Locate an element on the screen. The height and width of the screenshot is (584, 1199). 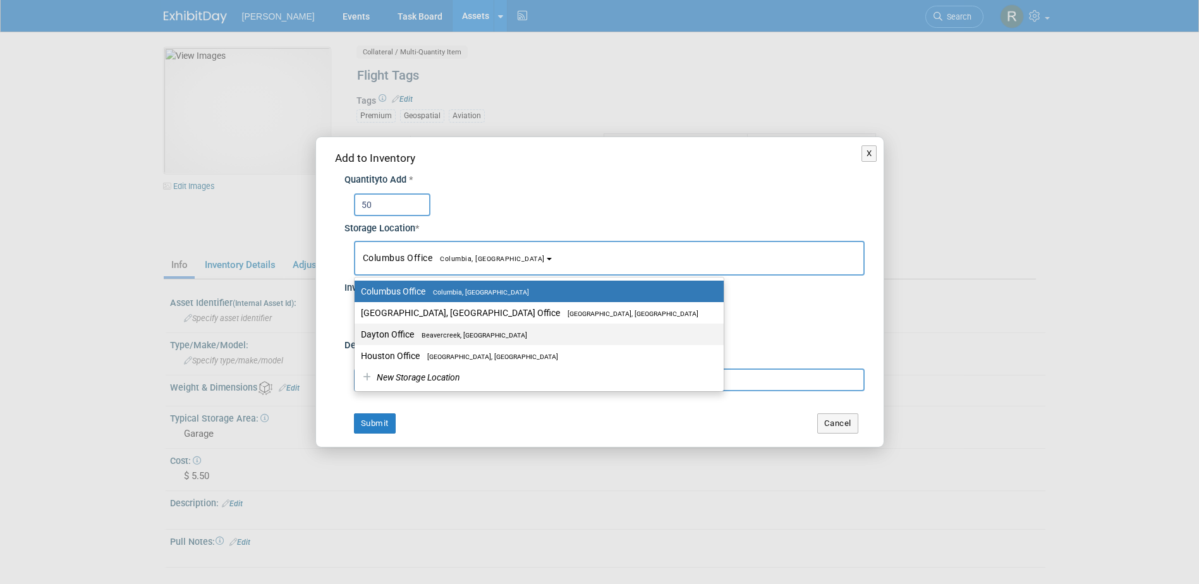
label: Dayton Office is located at coordinates (536, 334).